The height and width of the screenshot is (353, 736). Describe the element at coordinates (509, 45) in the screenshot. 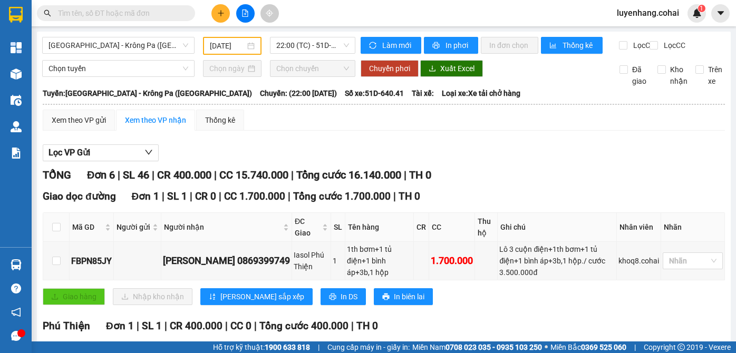

I see `button: In đơn chọn` at that location.